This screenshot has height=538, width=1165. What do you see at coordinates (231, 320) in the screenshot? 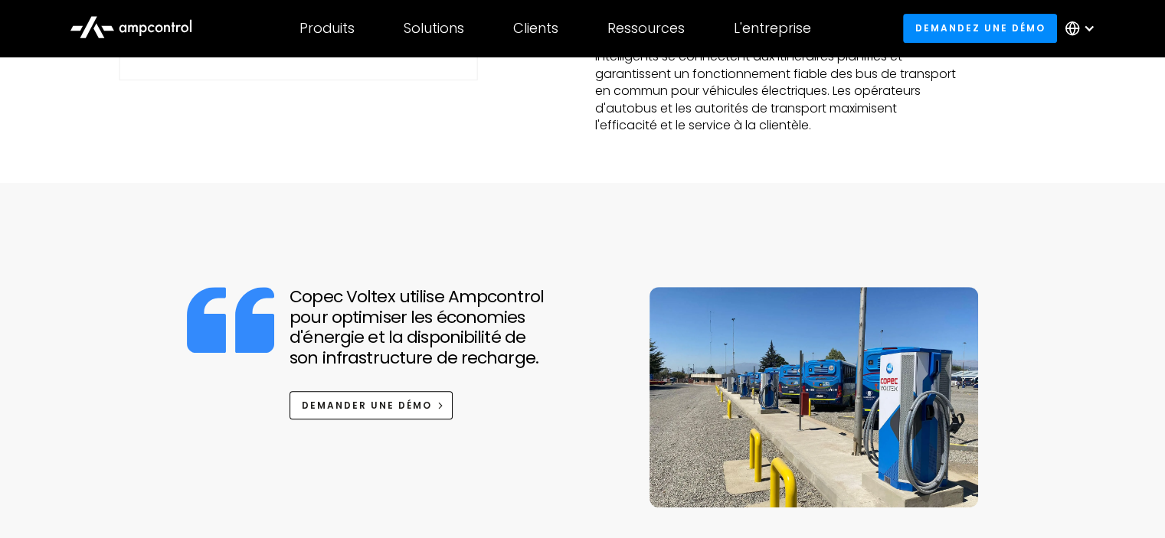
I see `img: icône de citation` at bounding box center [231, 320].